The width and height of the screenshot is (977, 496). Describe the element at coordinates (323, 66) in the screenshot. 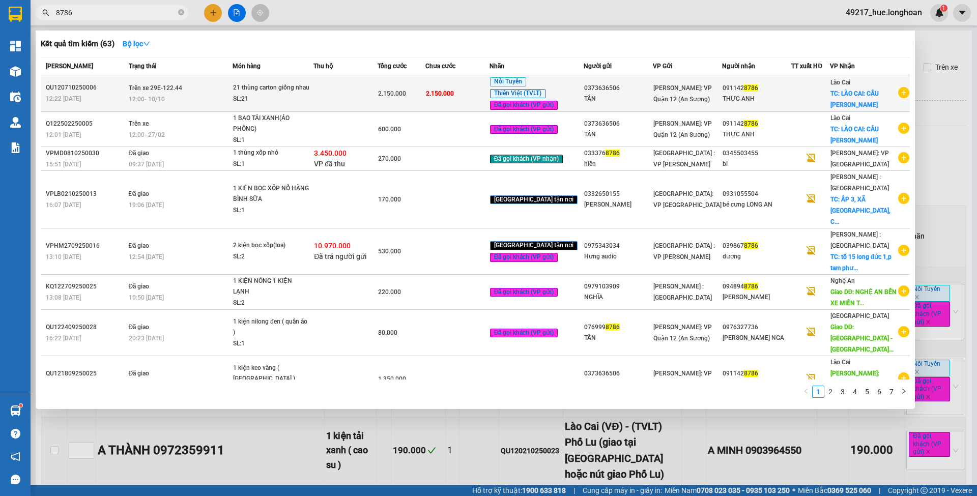

I see `span: Thu hộ` at that location.